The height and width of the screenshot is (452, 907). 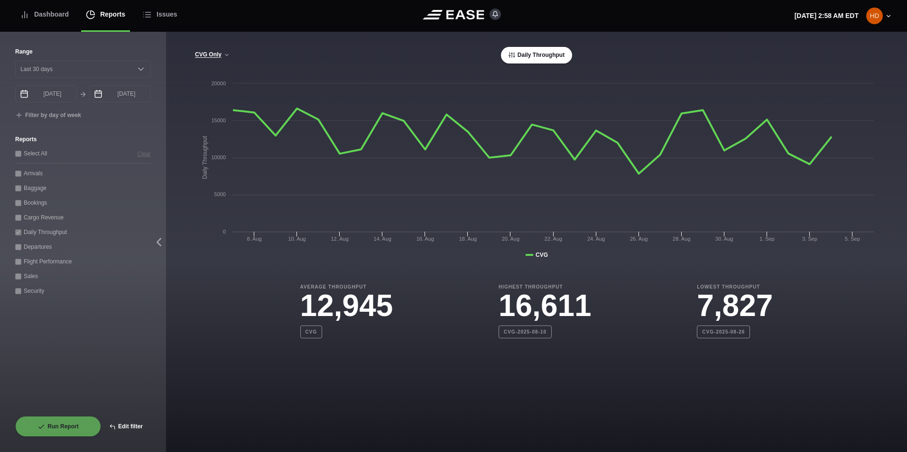 What do you see at coordinates (638, 239) in the screenshot?
I see `tspan: 26. Aug` at bounding box center [638, 239].